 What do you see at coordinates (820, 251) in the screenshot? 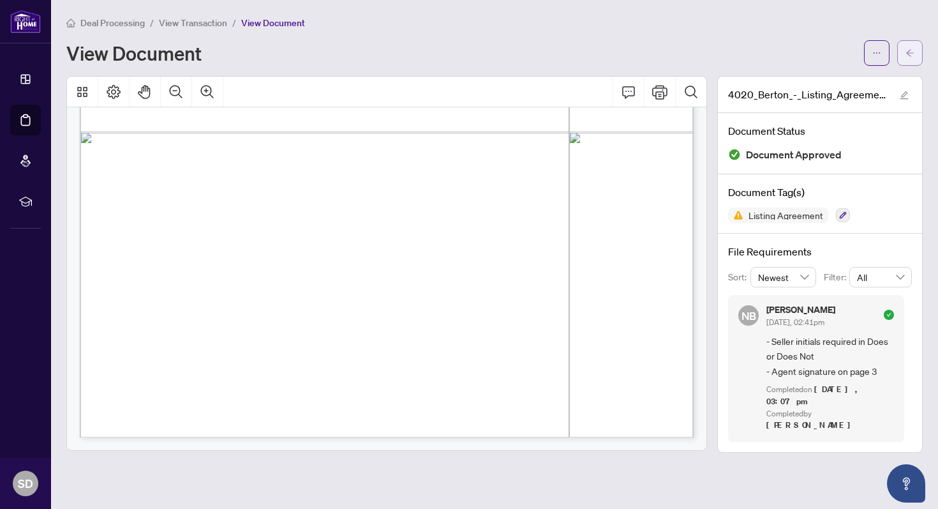
I see `h4: File Requirements` at bounding box center [820, 251].